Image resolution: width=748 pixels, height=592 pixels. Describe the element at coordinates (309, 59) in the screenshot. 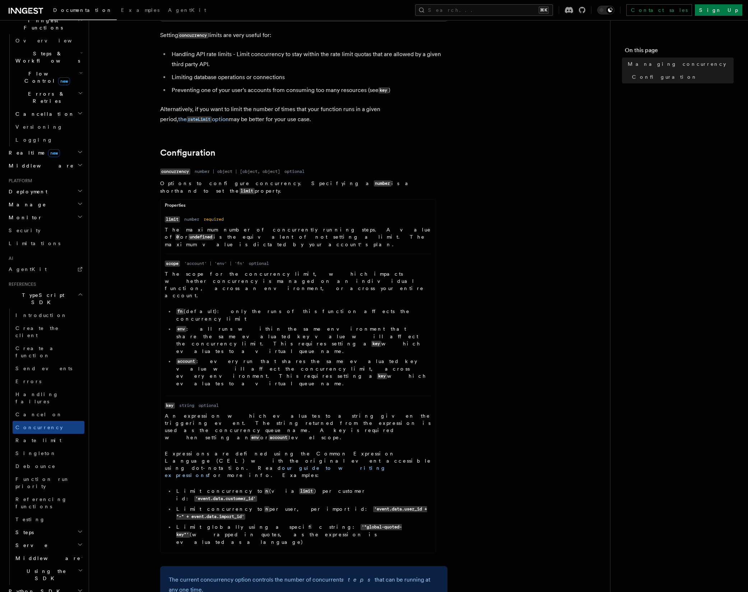

I see `li: Handling API rate limits - Limit concurrency to stay within the rate limit quotas that are allowe...` at that location.